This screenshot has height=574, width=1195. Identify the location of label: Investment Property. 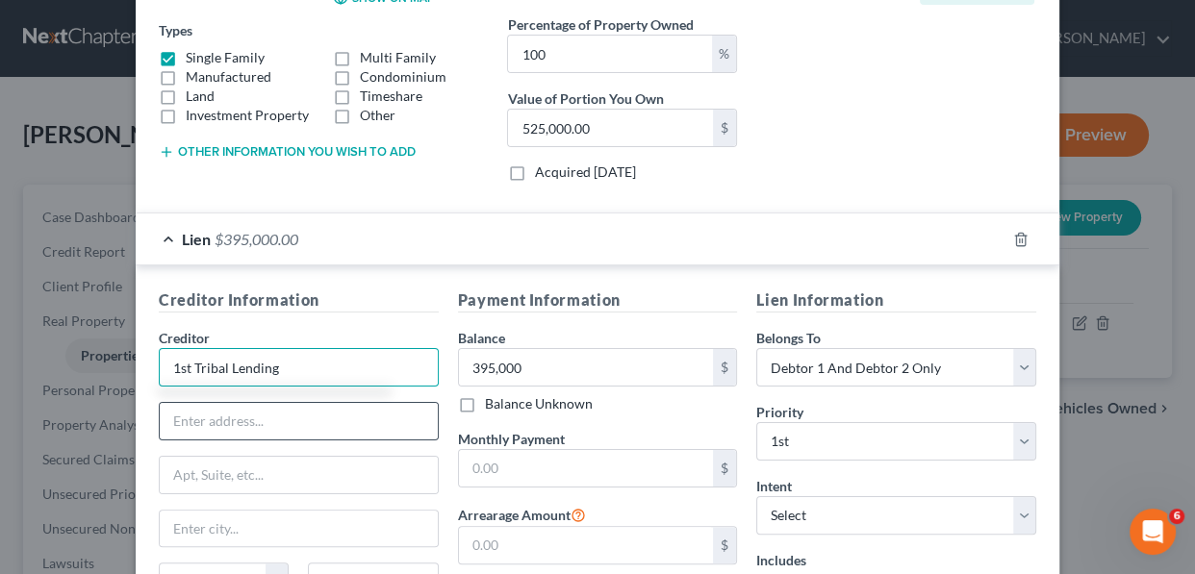
(247, 115).